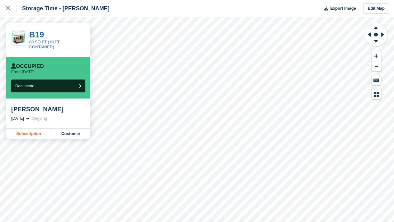  I want to click on button: Zoom Out, so click(376, 66).